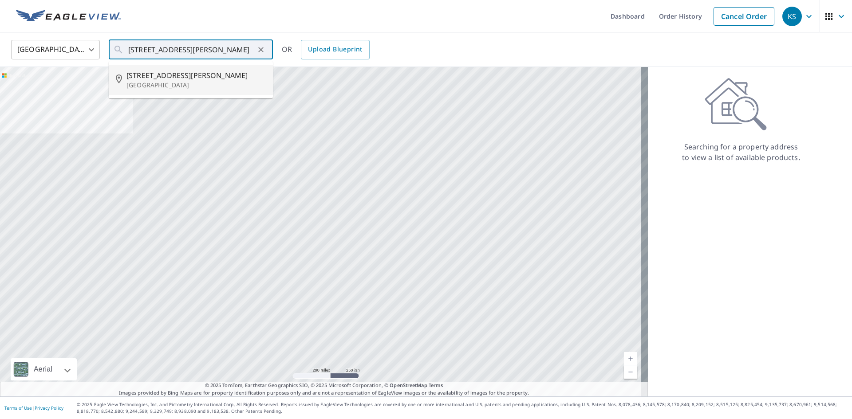  What do you see at coordinates (261, 50) in the screenshot?
I see `button: Clear` at bounding box center [261, 50].